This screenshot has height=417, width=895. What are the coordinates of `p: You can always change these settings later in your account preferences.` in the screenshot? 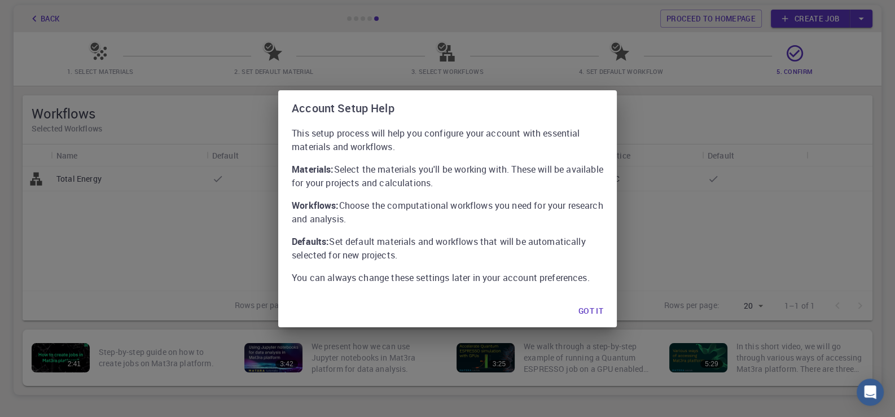 It's located at (447, 278).